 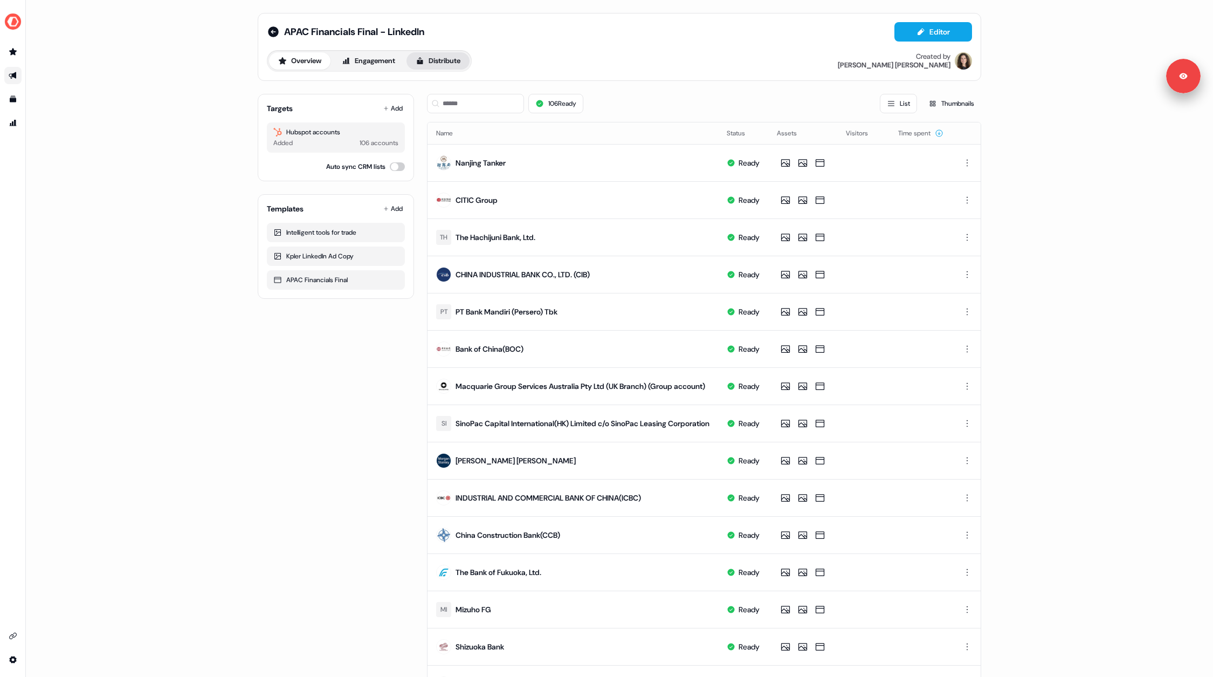 I want to click on button: Overview, so click(x=300, y=61).